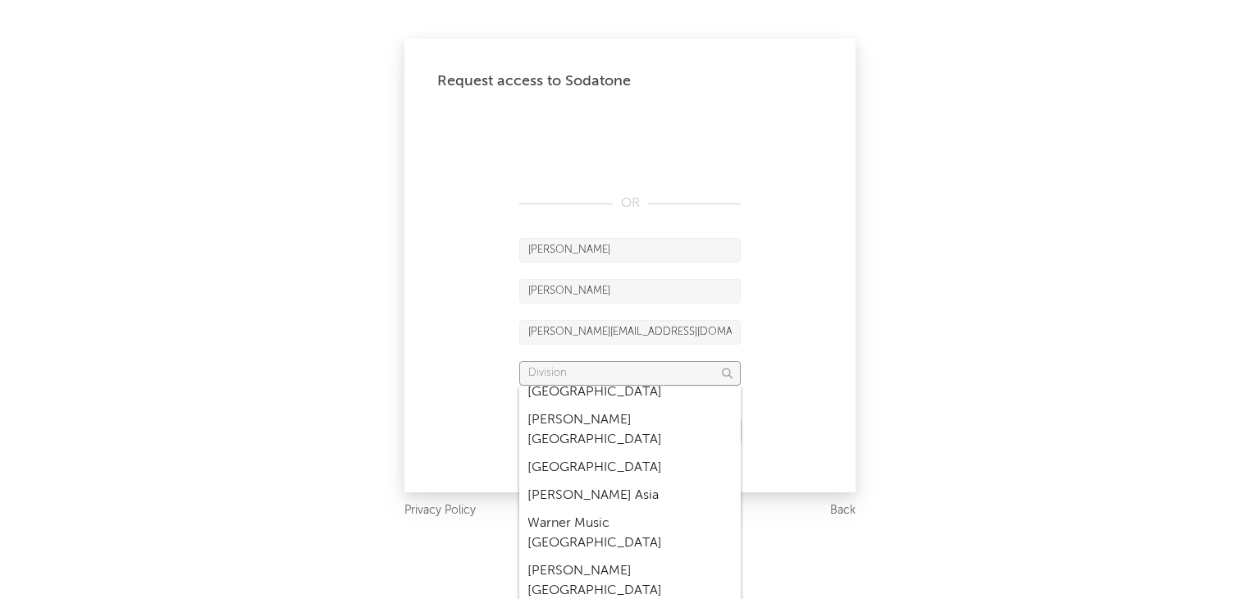 This screenshot has height=599, width=1260. What do you see at coordinates (630, 291) in the screenshot?
I see `input: Last Name` at bounding box center [630, 291].